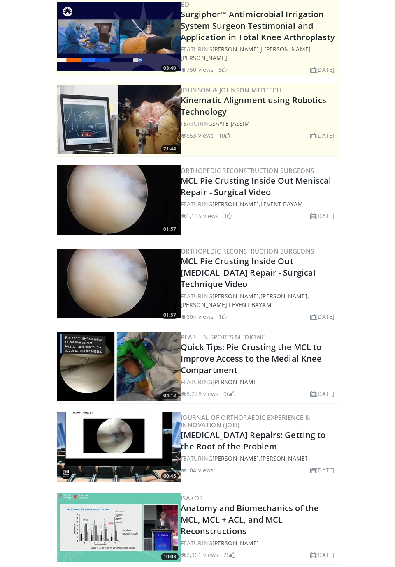  I want to click on li: 853 views, so click(197, 135).